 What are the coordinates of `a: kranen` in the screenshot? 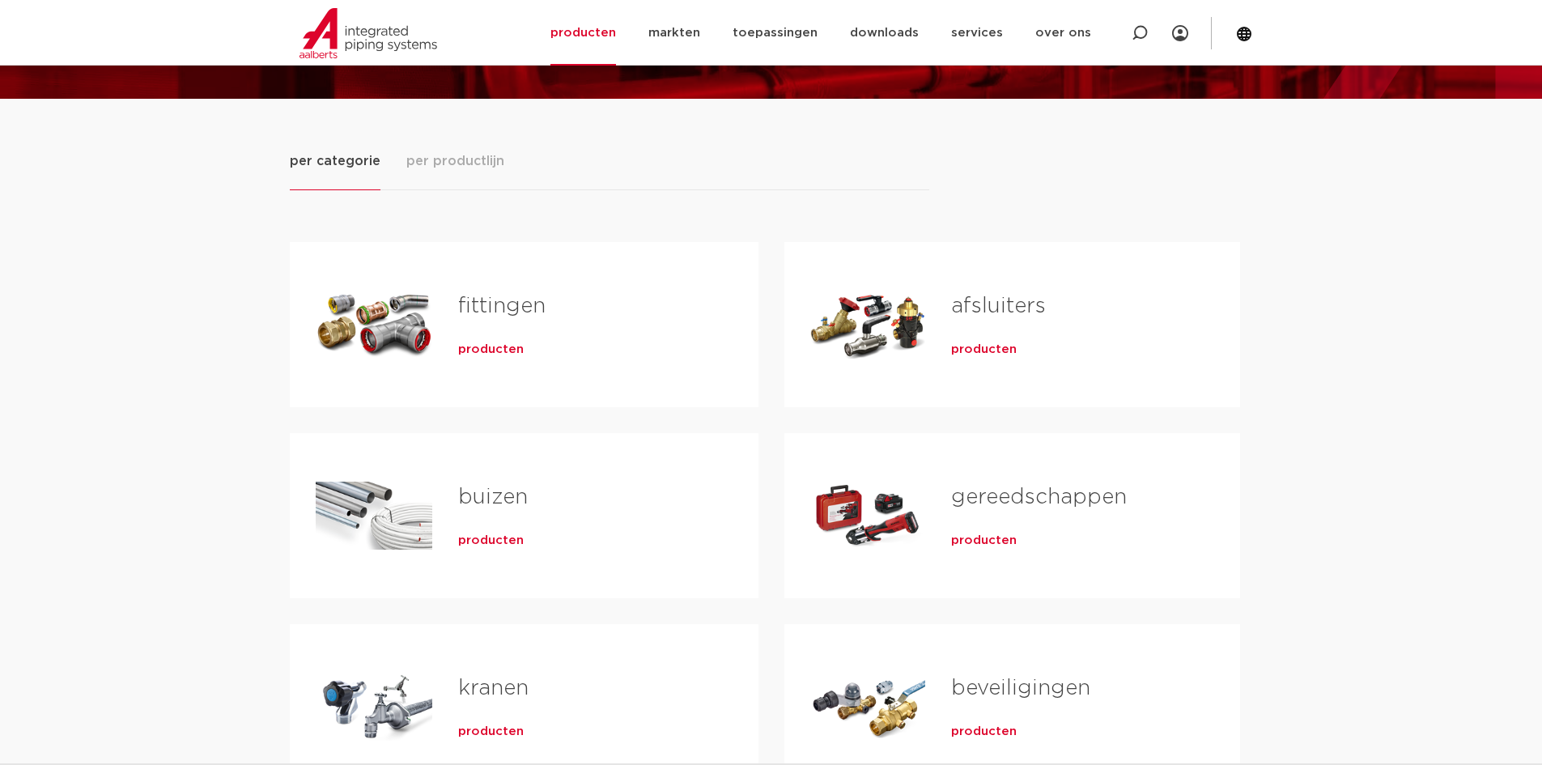 It's located at (493, 688).